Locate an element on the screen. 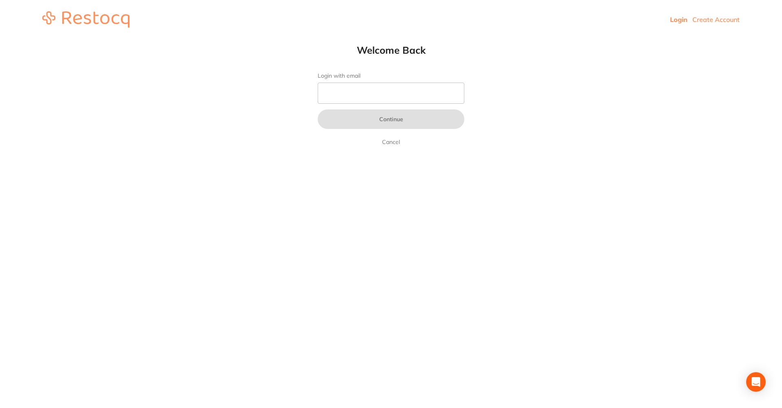  a: Create Account is located at coordinates (716, 20).